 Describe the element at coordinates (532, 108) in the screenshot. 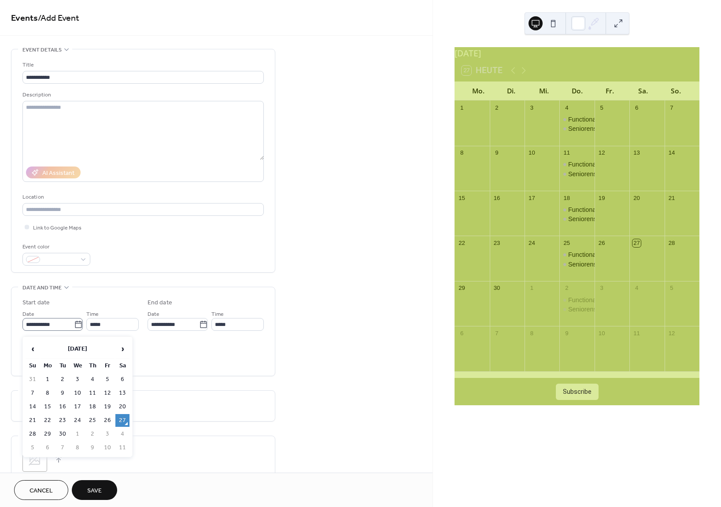

I see `div: 3` at that location.